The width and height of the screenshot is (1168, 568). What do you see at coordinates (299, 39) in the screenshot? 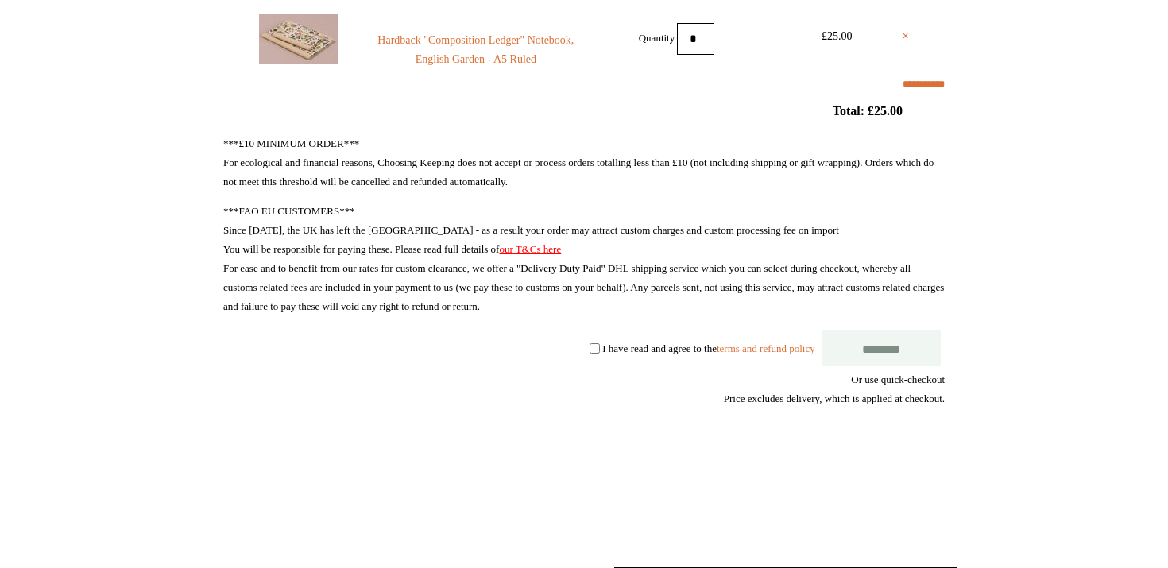
I see `img: Hardback "Composition Ledger" Notebook, English Garden - A5 Ruled` at bounding box center [299, 39].